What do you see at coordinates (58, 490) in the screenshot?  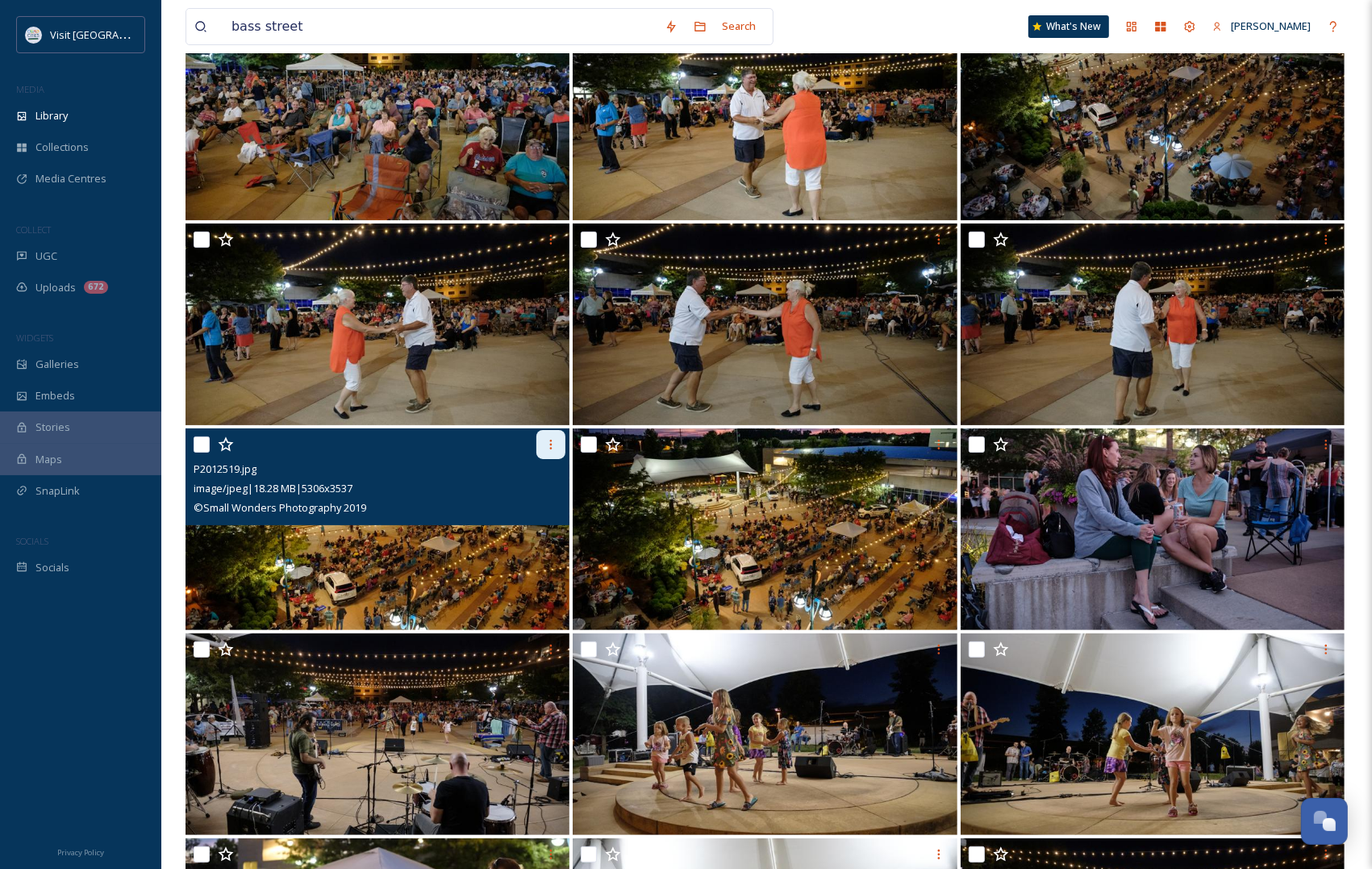 I see `span: SnapLink` at bounding box center [58, 490].